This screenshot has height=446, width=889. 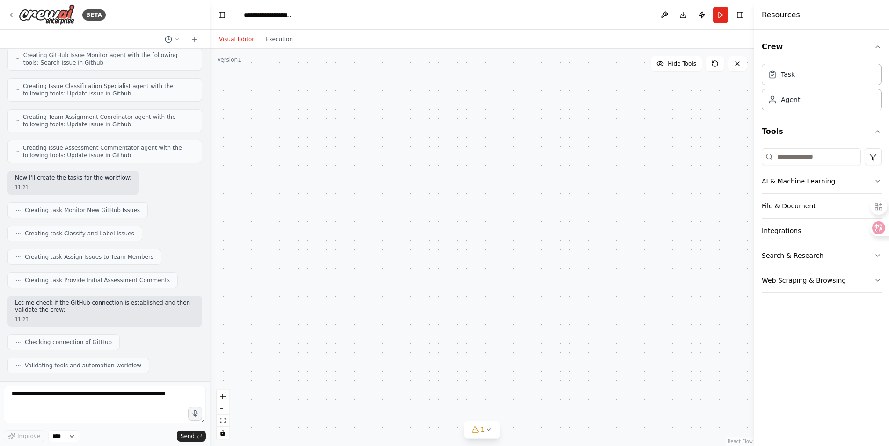 What do you see at coordinates (223, 421) in the screenshot?
I see `button: fit view` at bounding box center [223, 421].